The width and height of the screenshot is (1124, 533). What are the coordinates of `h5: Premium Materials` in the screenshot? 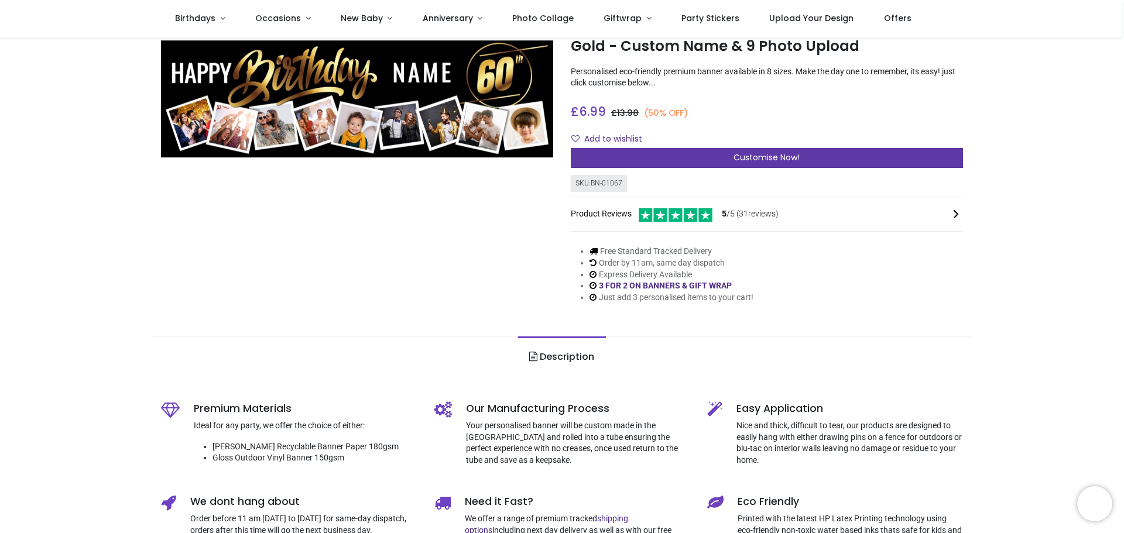 It's located at (305, 409).